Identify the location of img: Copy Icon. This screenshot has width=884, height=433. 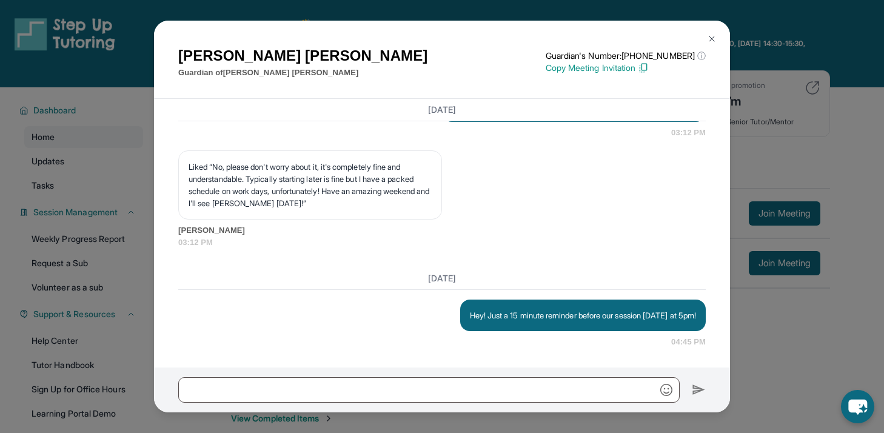
(643, 68).